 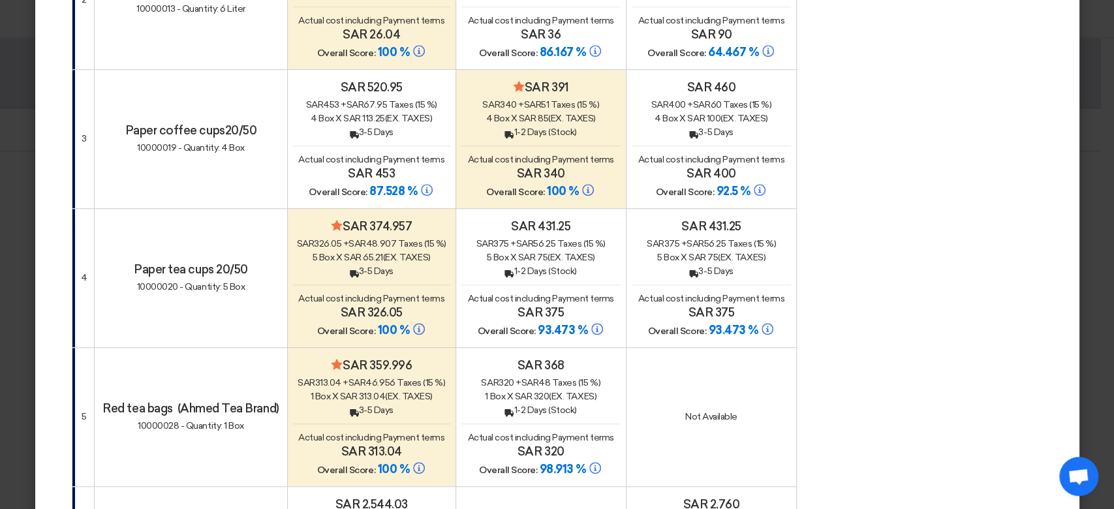 I want to click on td: 4, so click(x=83, y=277).